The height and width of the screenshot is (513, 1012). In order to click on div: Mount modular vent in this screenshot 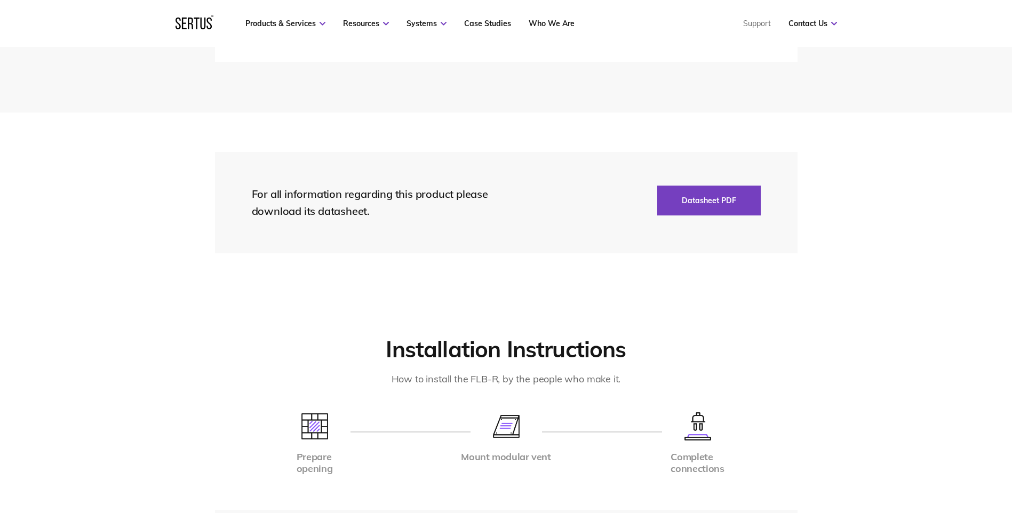, I will do `click(506, 457)`.